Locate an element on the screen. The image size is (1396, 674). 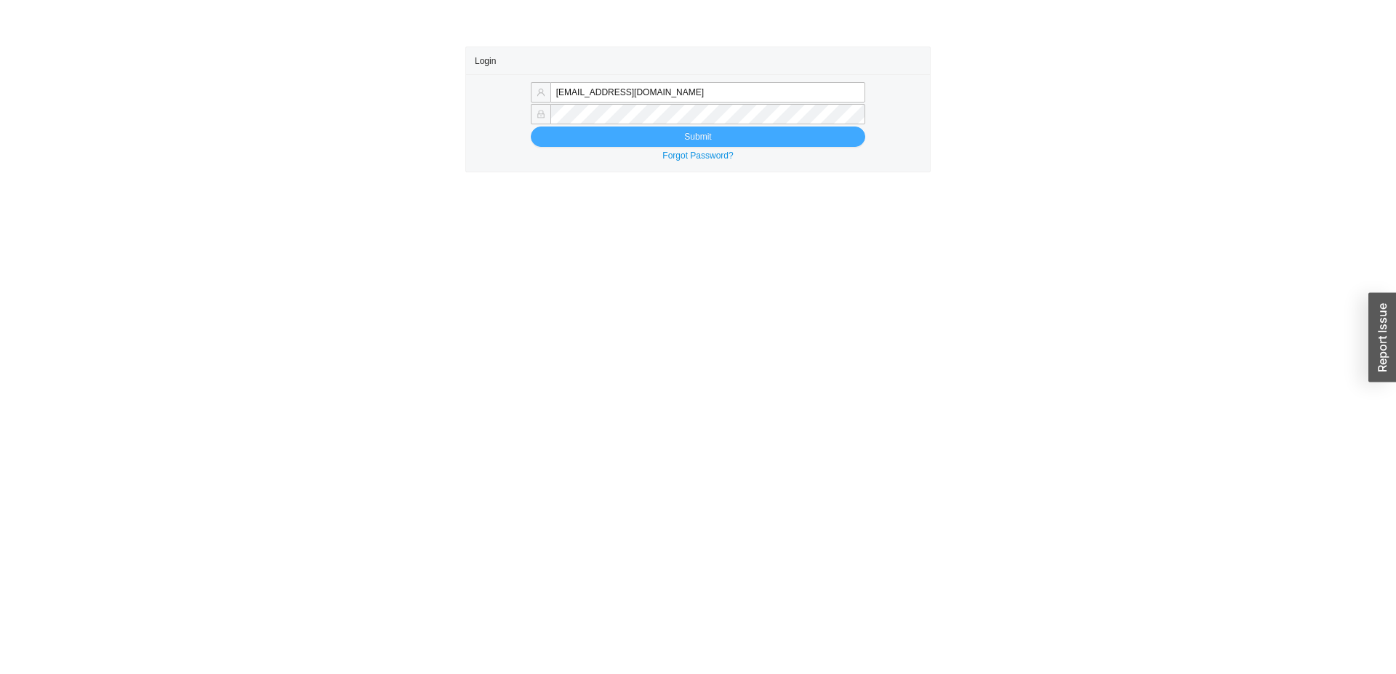
a: Forgot Password? is located at coordinates (697, 156).